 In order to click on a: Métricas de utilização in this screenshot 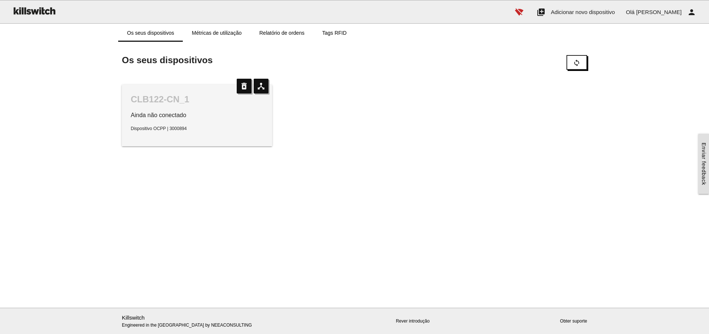, I will do `click(217, 33)`.